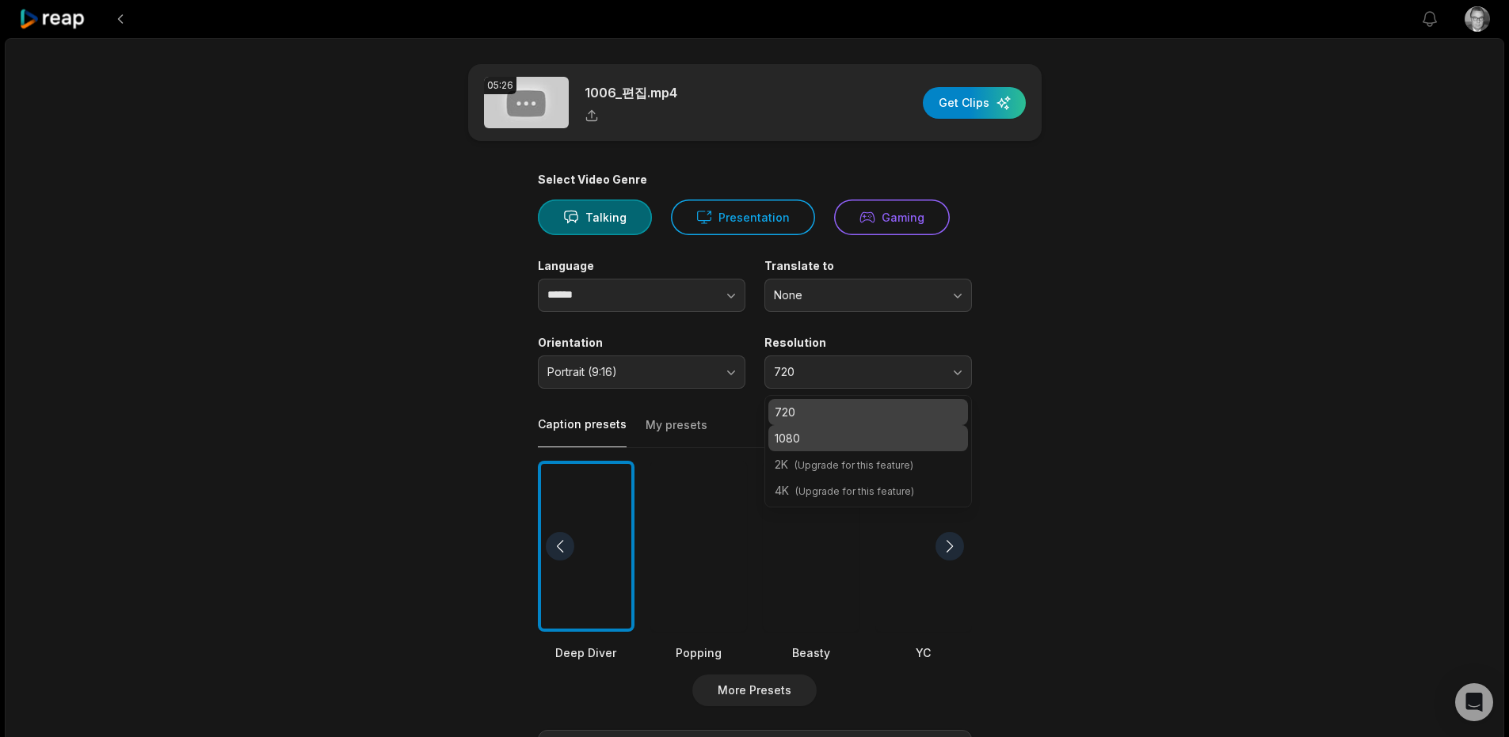 The height and width of the screenshot is (737, 1509). Describe the element at coordinates (500, 86) in the screenshot. I see `div: 05:26` at that location.